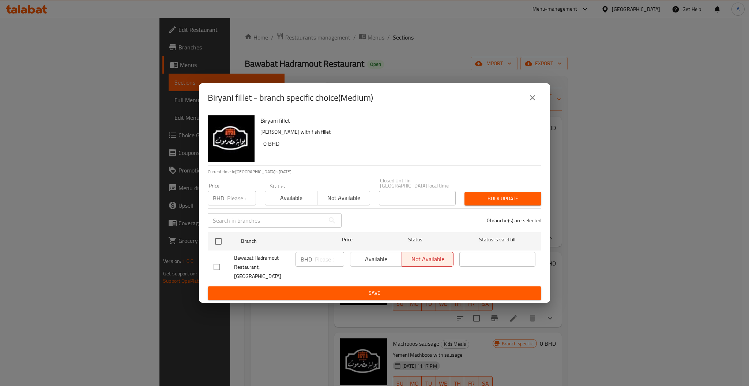 This screenshot has height=386, width=749. Describe the element at coordinates (290, 98) in the screenshot. I see `h2: Biryani fillet - branch specific choice(Medium)` at that location.